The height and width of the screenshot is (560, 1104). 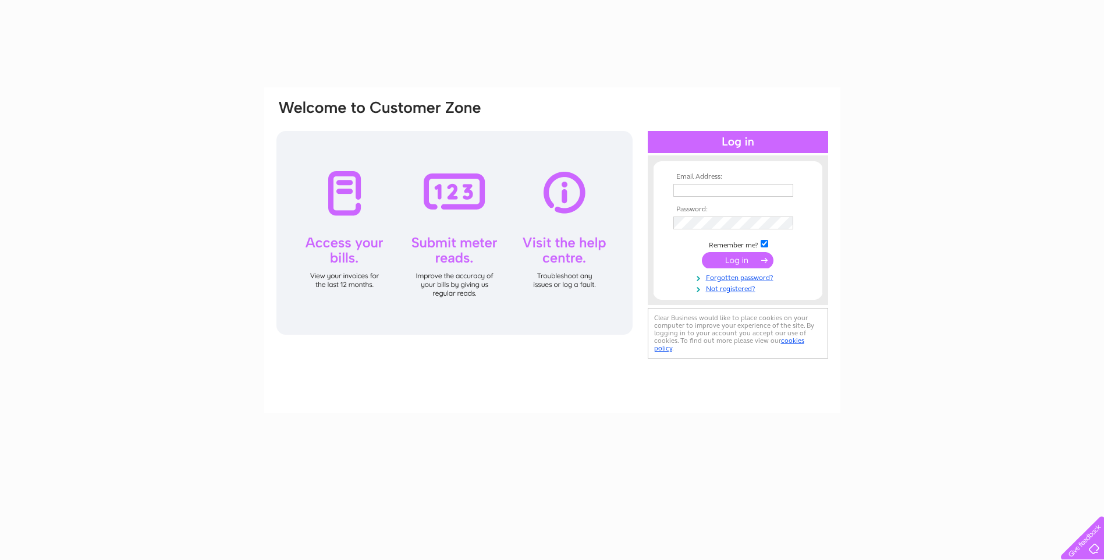 I want to click on td: Remember me?, so click(x=738, y=244).